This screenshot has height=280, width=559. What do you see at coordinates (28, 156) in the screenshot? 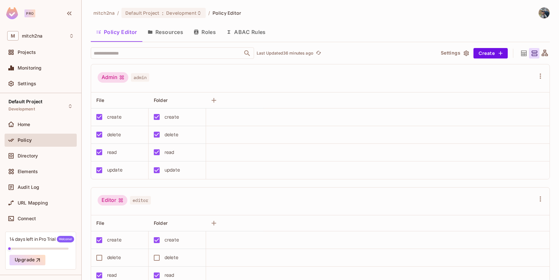
I see `span: Directory` at bounding box center [28, 156].